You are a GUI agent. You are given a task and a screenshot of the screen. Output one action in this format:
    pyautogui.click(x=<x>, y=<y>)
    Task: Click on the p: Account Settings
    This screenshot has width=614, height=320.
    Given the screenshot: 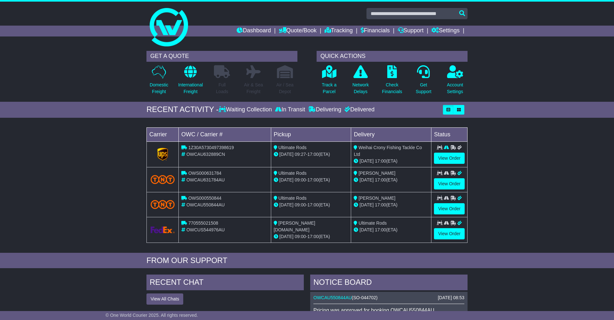 What is the action you would take?
    pyautogui.click(x=455, y=88)
    